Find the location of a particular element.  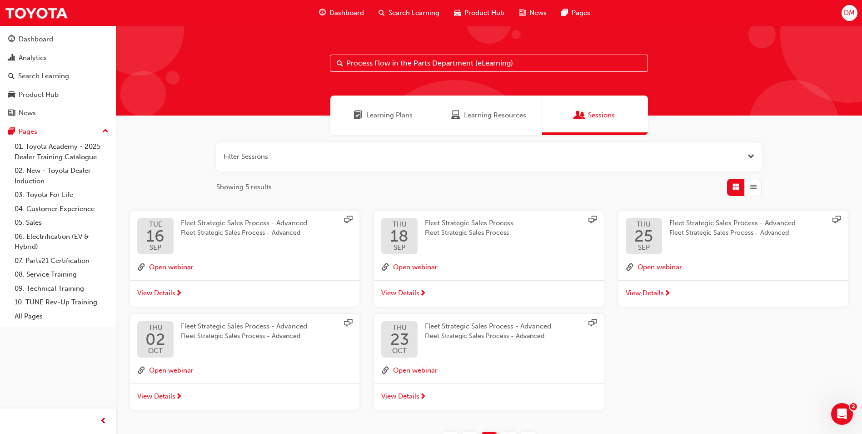

a: Learning PlansLearning Plans is located at coordinates (383, 115).